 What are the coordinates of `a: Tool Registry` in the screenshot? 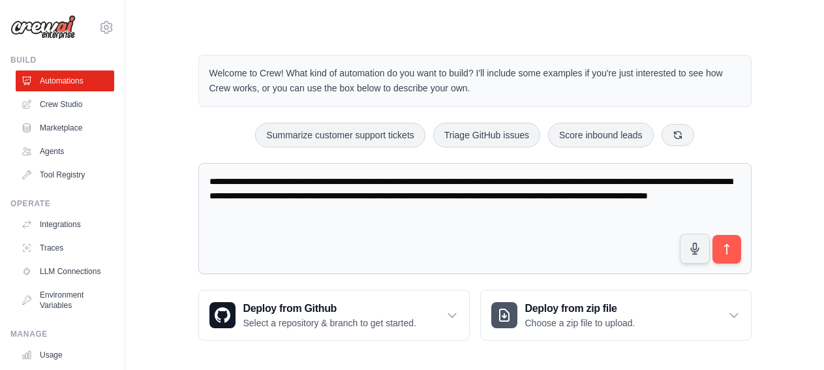 It's located at (65, 175).